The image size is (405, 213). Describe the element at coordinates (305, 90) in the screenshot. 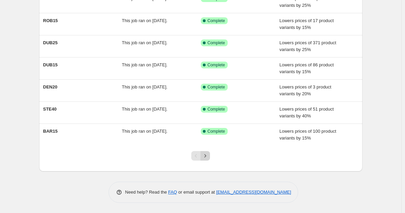

I see `span: Lowers prices of 3 product variants by 20%` at that location.